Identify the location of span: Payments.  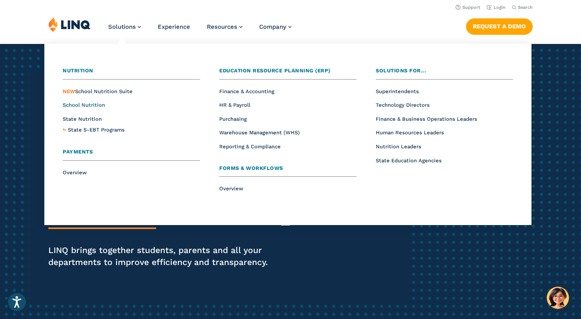
(78, 151).